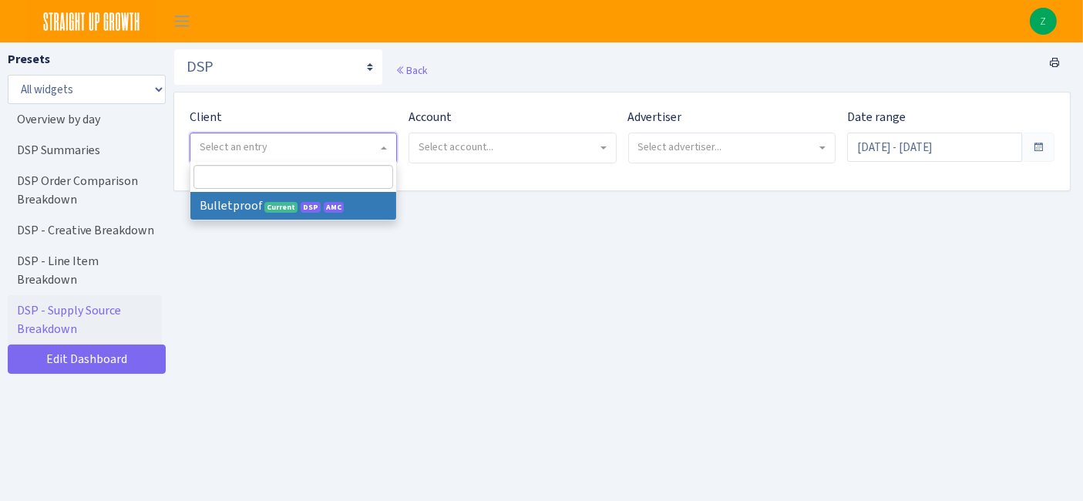 The width and height of the screenshot is (1083, 501). I want to click on a: Z, so click(1043, 21).